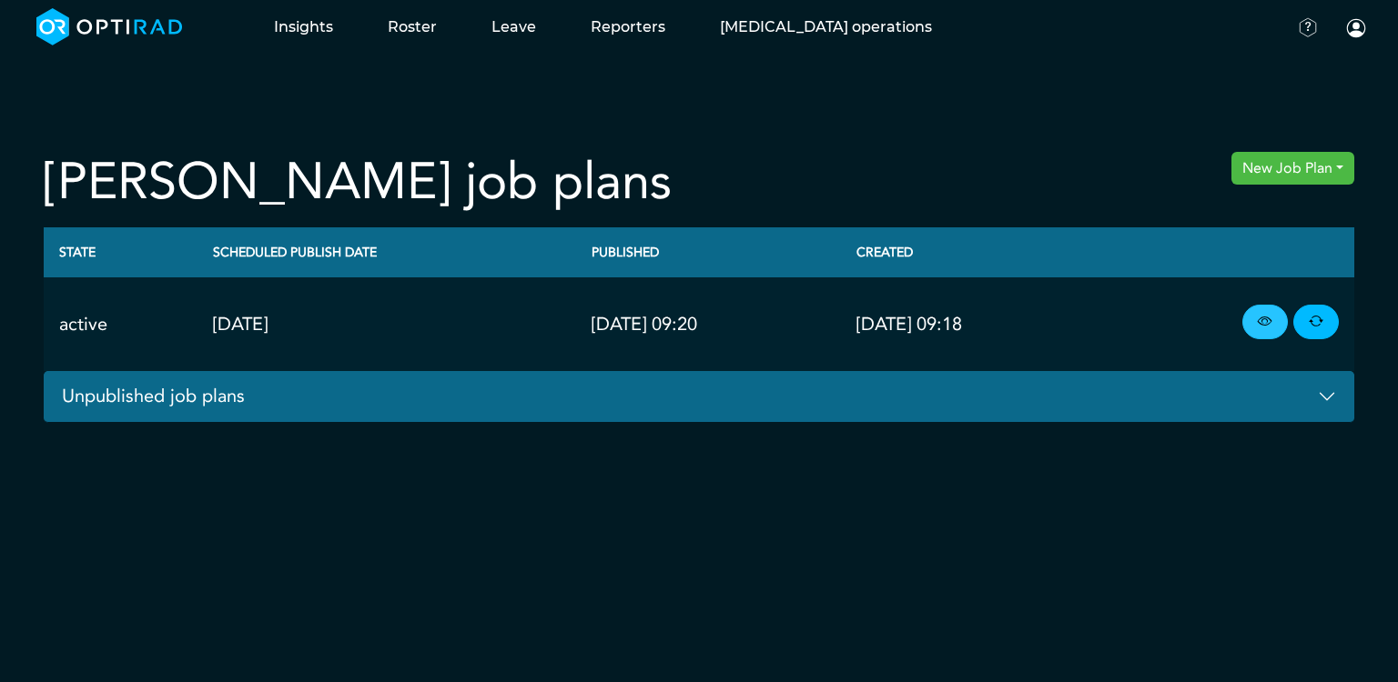  Describe the element at coordinates (1316, 322) in the screenshot. I see `i: create new Job Plan copied from this one` at that location.